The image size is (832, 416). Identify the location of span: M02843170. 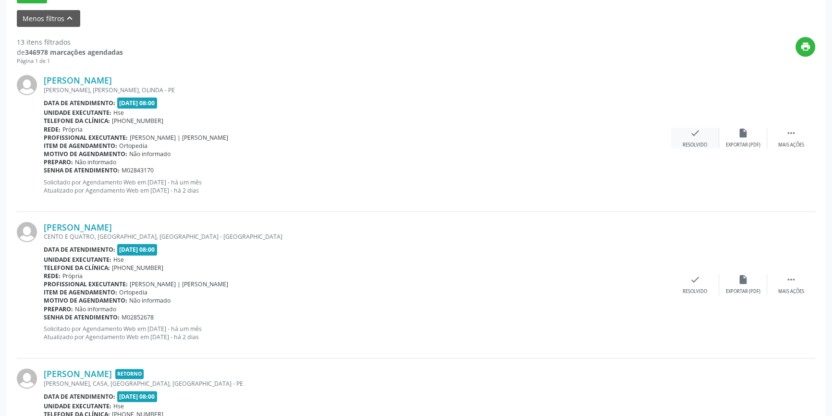
(137, 170).